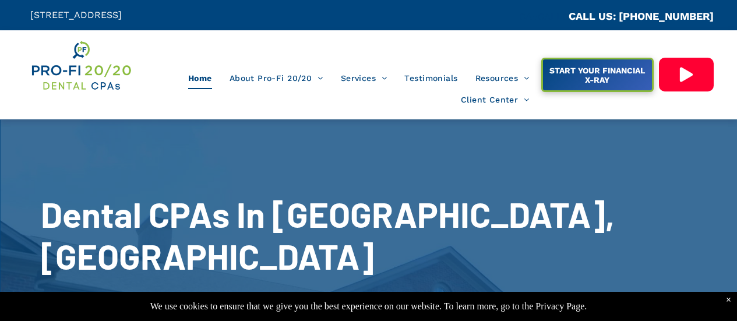 This screenshot has height=321, width=737. I want to click on span: CA::CALLC, so click(543, 16).